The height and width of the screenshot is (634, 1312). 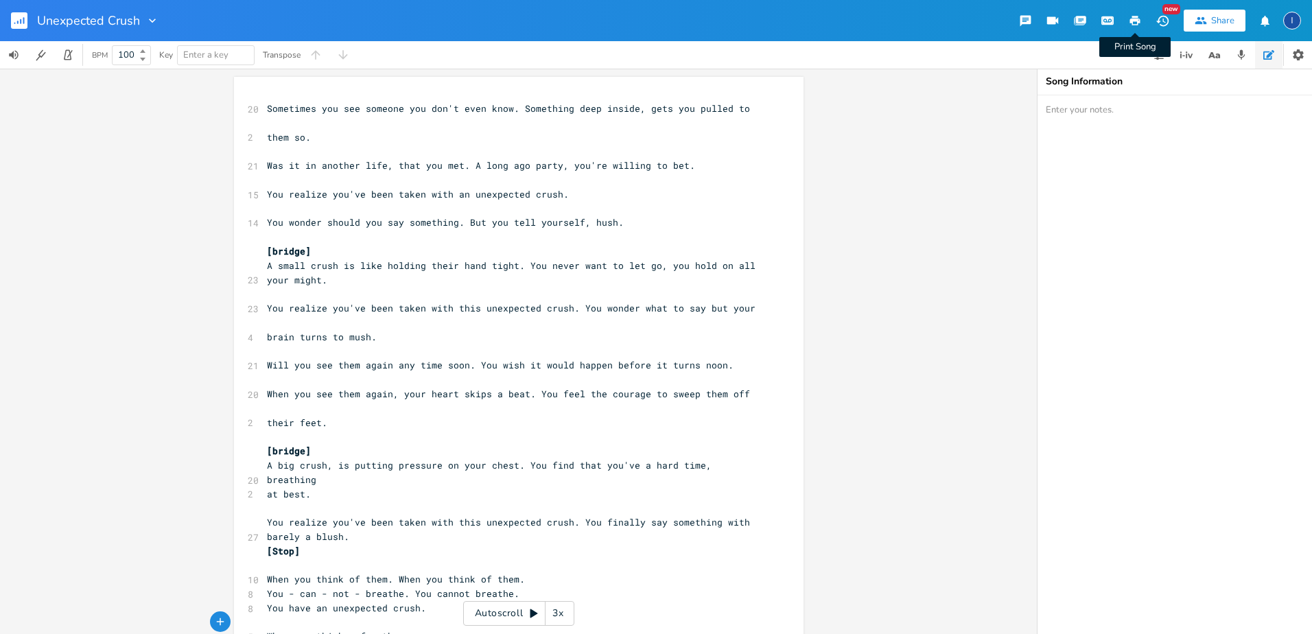 I want to click on div: Song Information, so click(x=1174, y=82).